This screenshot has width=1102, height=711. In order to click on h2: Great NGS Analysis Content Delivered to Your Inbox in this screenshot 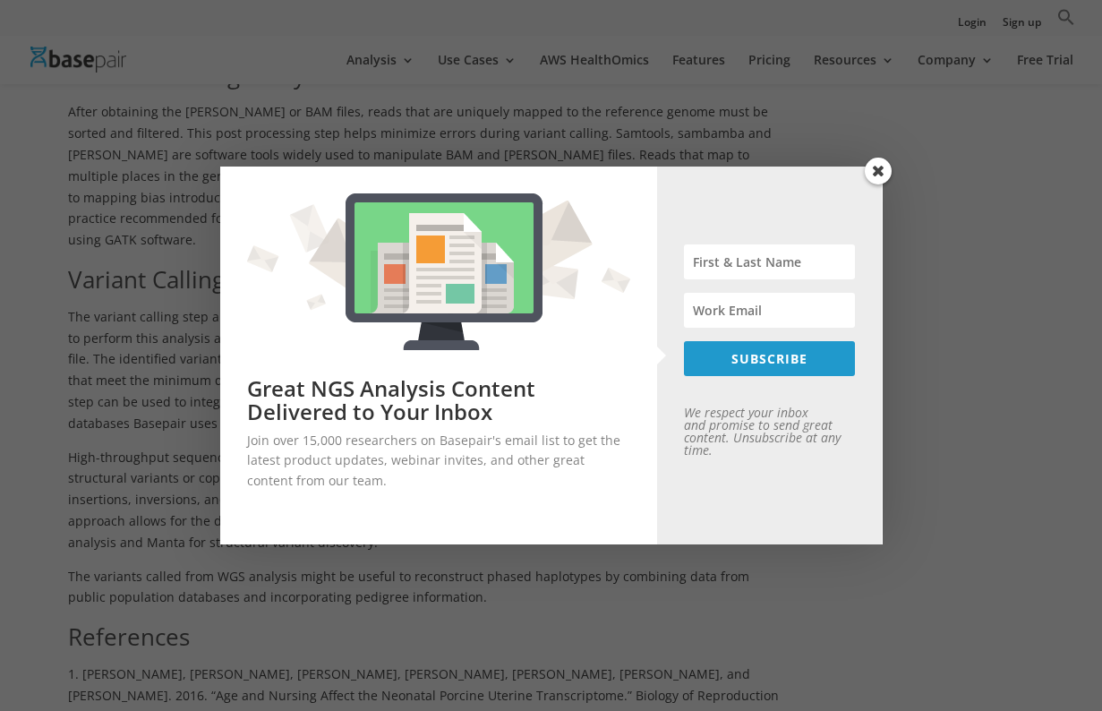, I will do `click(439, 400)`.